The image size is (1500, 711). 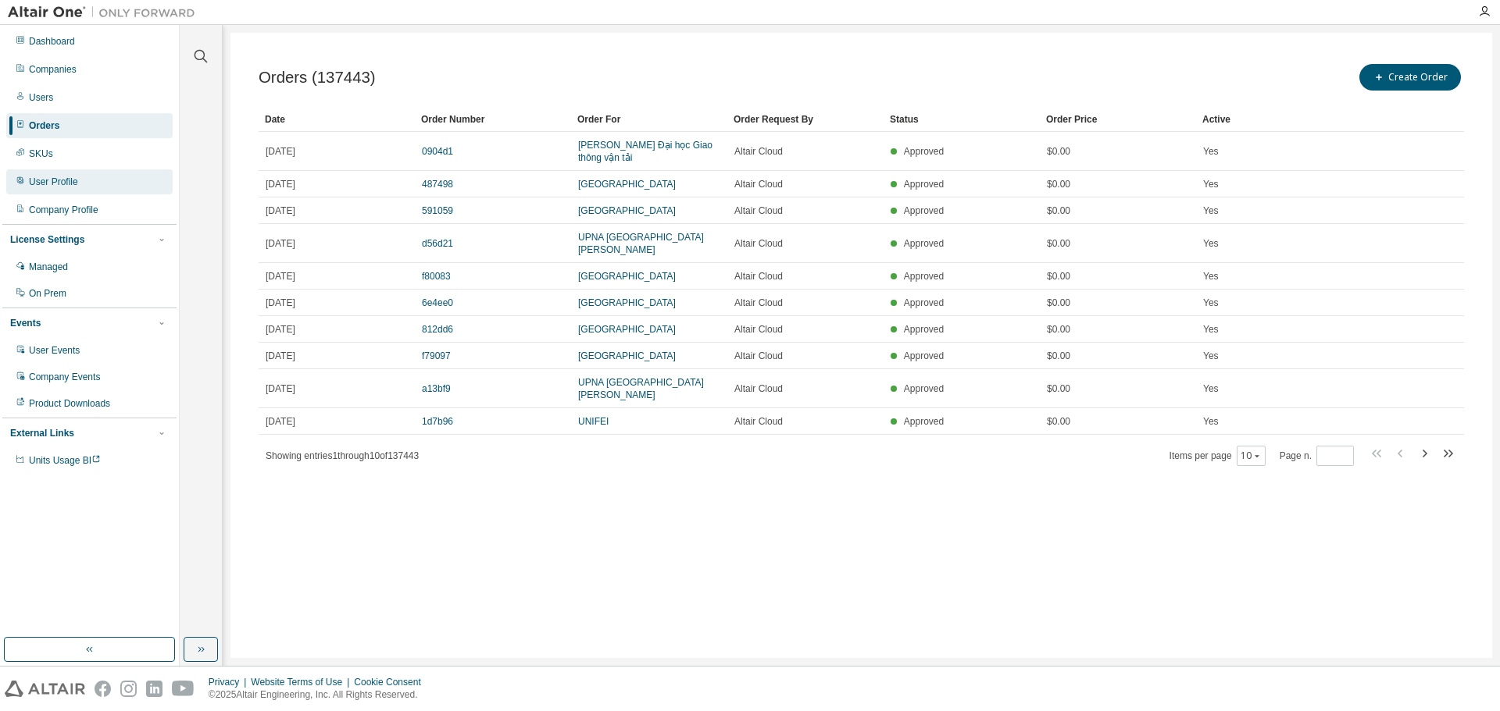 What do you see at coordinates (25, 323) in the screenshot?
I see `div: Events` at bounding box center [25, 323].